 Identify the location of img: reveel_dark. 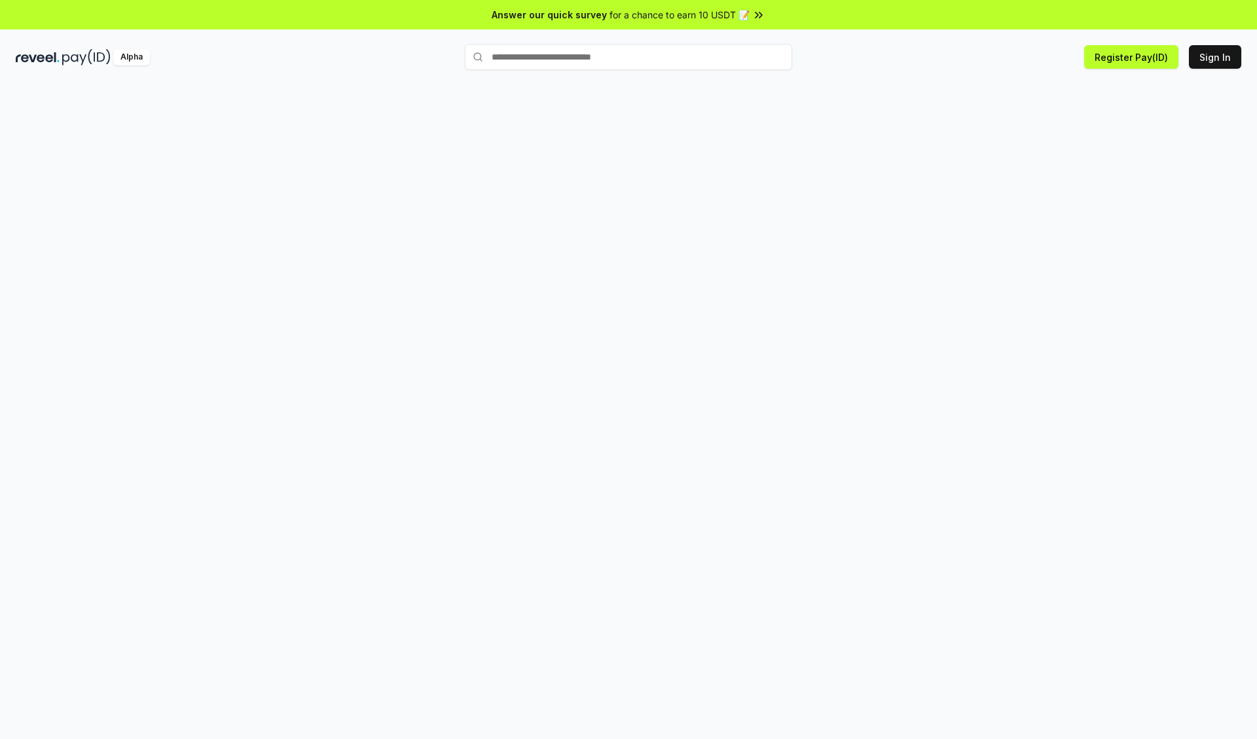
(37, 57).